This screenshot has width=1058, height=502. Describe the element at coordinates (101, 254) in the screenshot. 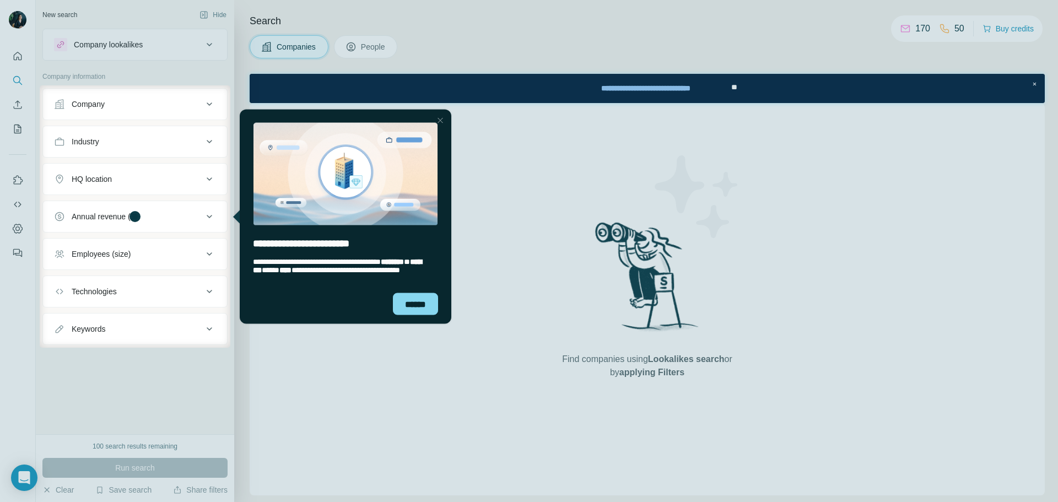

I see `div: Employees (size)` at that location.